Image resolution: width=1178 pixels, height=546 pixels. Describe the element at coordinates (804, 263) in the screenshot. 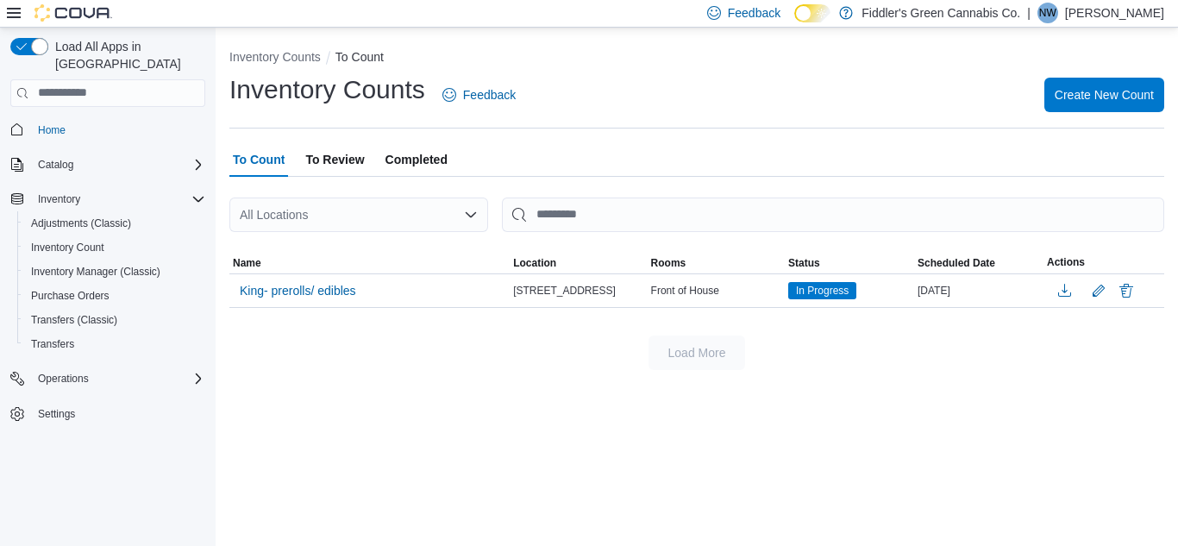

I see `span: Status` at that location.